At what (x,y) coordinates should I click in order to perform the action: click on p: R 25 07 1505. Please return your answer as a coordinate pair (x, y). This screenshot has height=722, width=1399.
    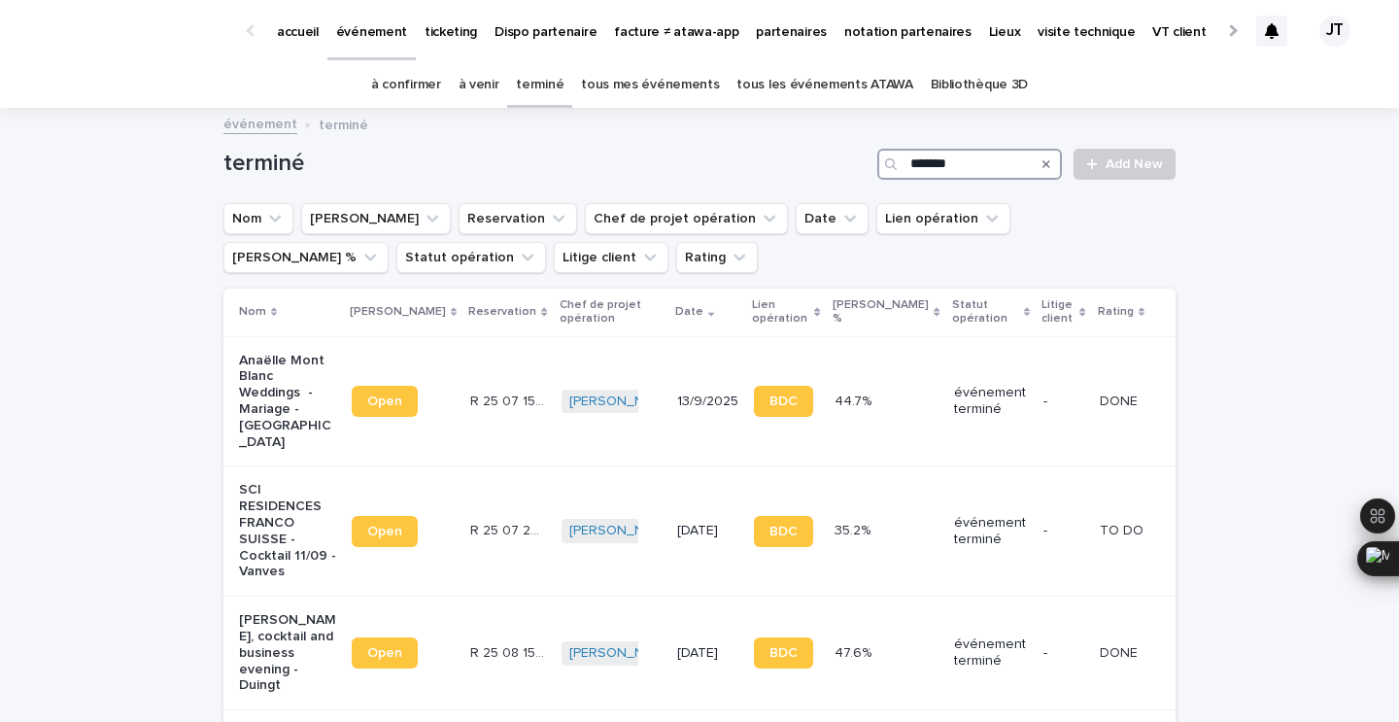
    Looking at the image, I should click on (510, 399).